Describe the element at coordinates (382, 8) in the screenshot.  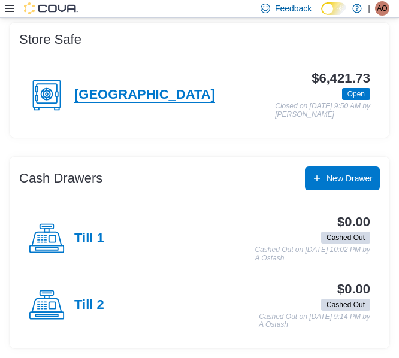
I see `div: A Ostash` at that location.